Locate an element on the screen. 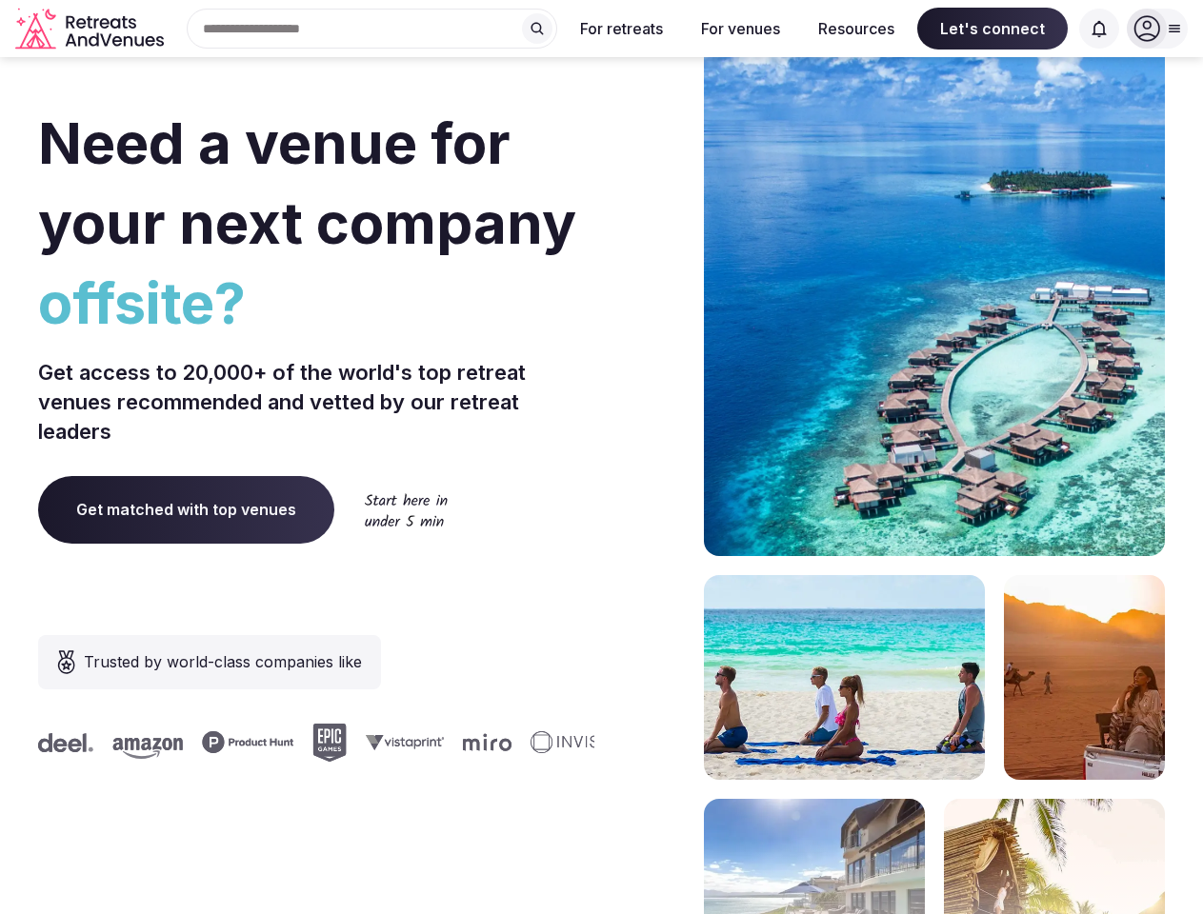 Image resolution: width=1203 pixels, height=914 pixels. span: offsite? is located at coordinates (316, 303).